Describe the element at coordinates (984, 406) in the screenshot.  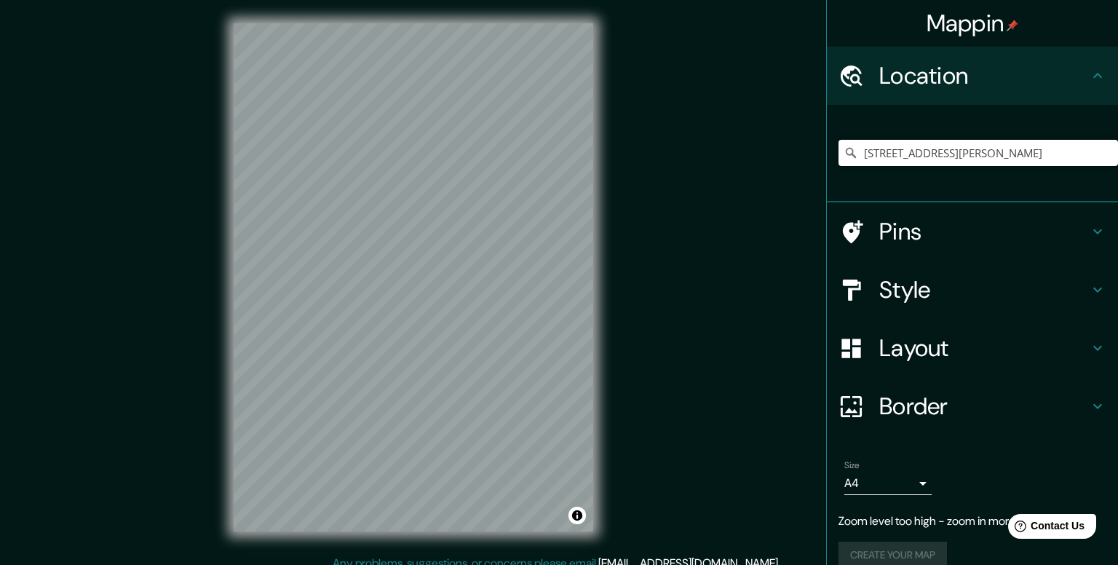
I see `h4: Border` at that location.